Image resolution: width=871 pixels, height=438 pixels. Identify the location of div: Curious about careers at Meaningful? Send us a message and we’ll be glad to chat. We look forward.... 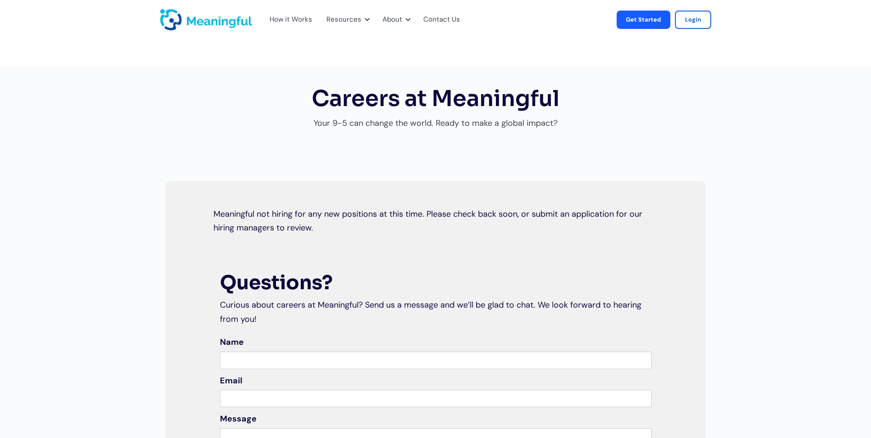
(436, 312).